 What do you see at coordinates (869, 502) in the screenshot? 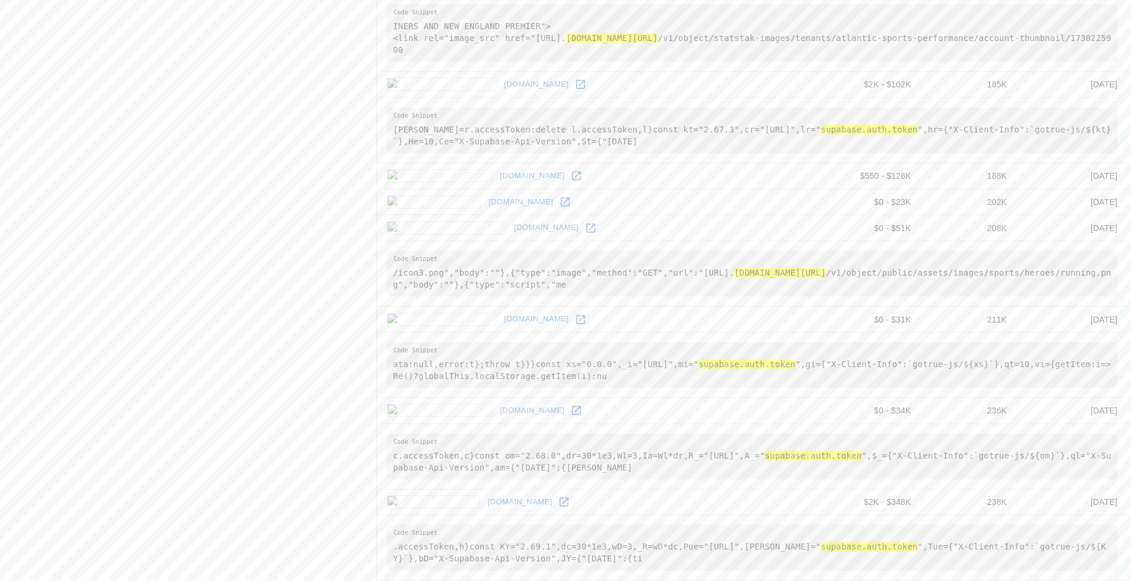
I see `td: $2K - $348K` at bounding box center [869, 502].